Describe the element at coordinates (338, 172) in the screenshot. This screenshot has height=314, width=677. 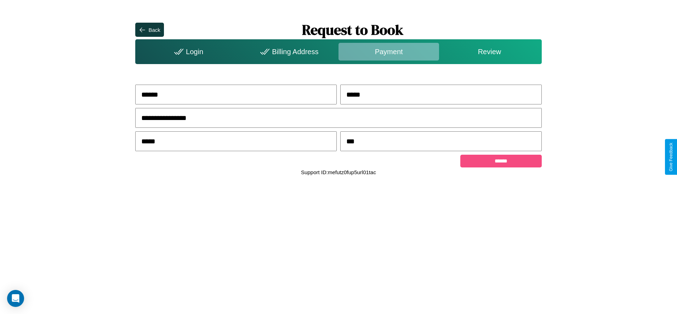
I see `p: Support ID: mefutz0fup5url01tac` at that location.